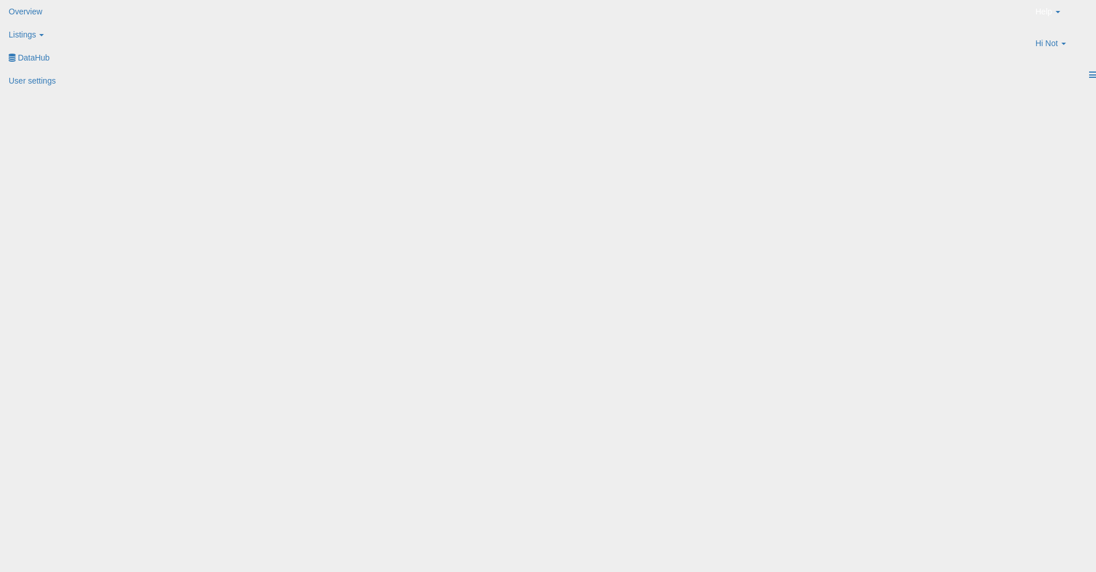 The height and width of the screenshot is (572, 1096). What do you see at coordinates (25, 12) in the screenshot?
I see `span: Overview` at bounding box center [25, 12].